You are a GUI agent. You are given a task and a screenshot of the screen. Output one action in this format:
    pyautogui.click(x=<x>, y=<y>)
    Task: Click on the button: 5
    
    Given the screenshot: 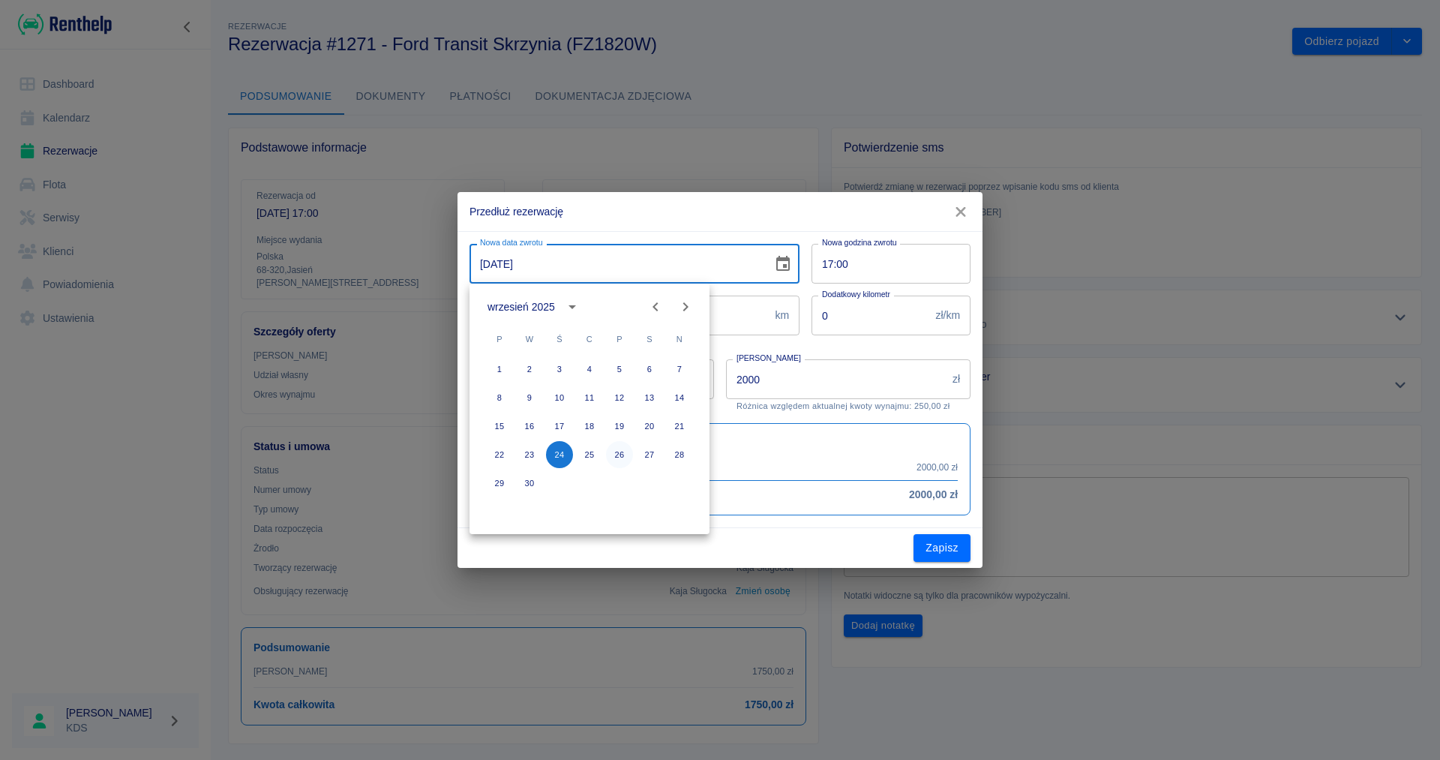 What is the action you would take?
    pyautogui.click(x=620, y=369)
    